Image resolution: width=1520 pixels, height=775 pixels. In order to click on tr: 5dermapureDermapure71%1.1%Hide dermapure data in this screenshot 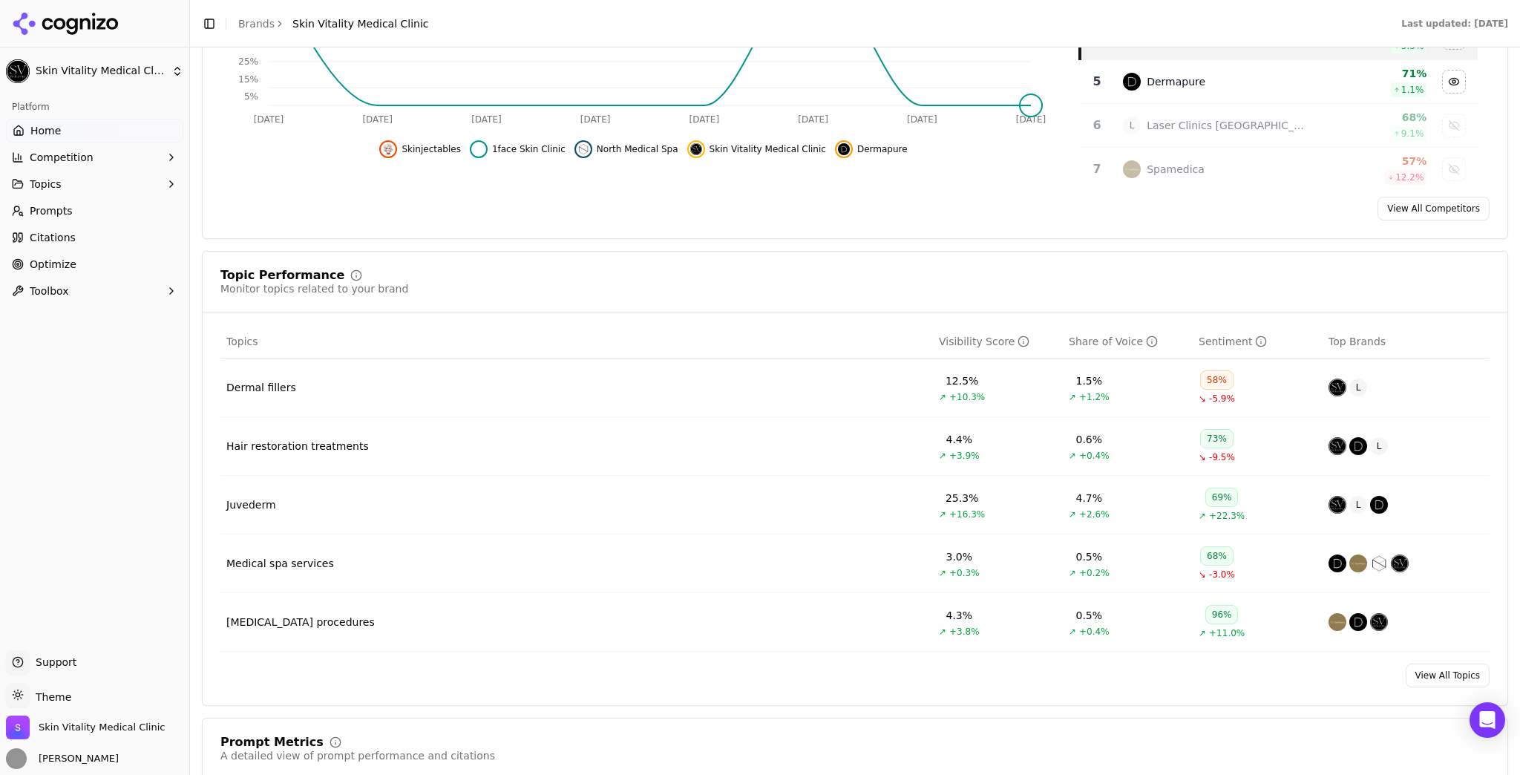, I will do `click(1279, 82)`.